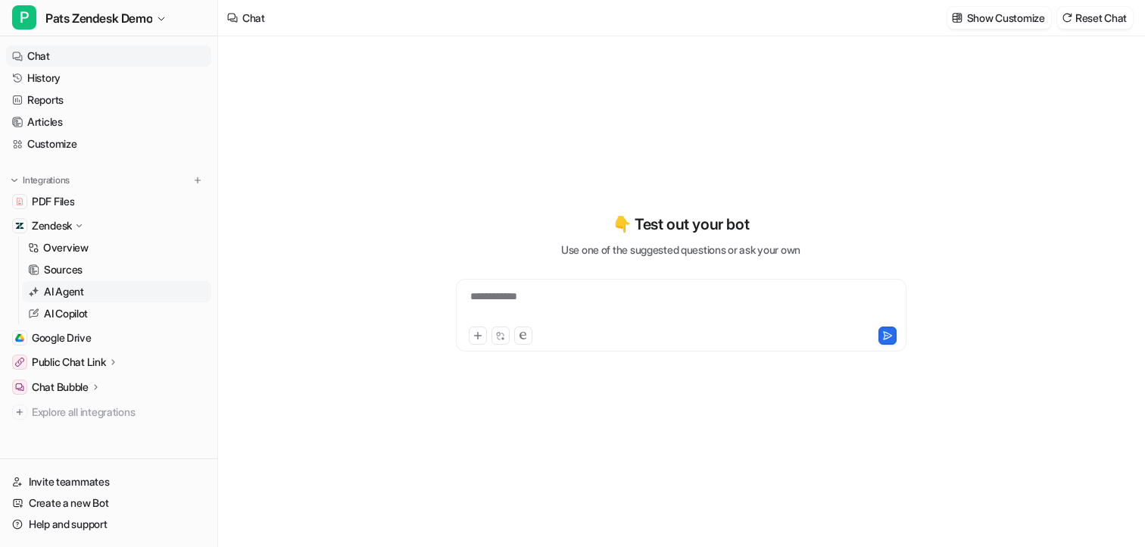 Image resolution: width=1145 pixels, height=547 pixels. What do you see at coordinates (117, 248) in the screenshot?
I see `a: Overview` at bounding box center [117, 248].